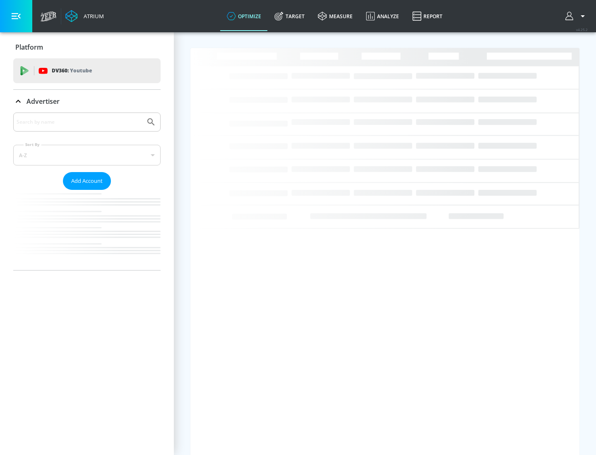  I want to click on a: Atrium, so click(84, 16).